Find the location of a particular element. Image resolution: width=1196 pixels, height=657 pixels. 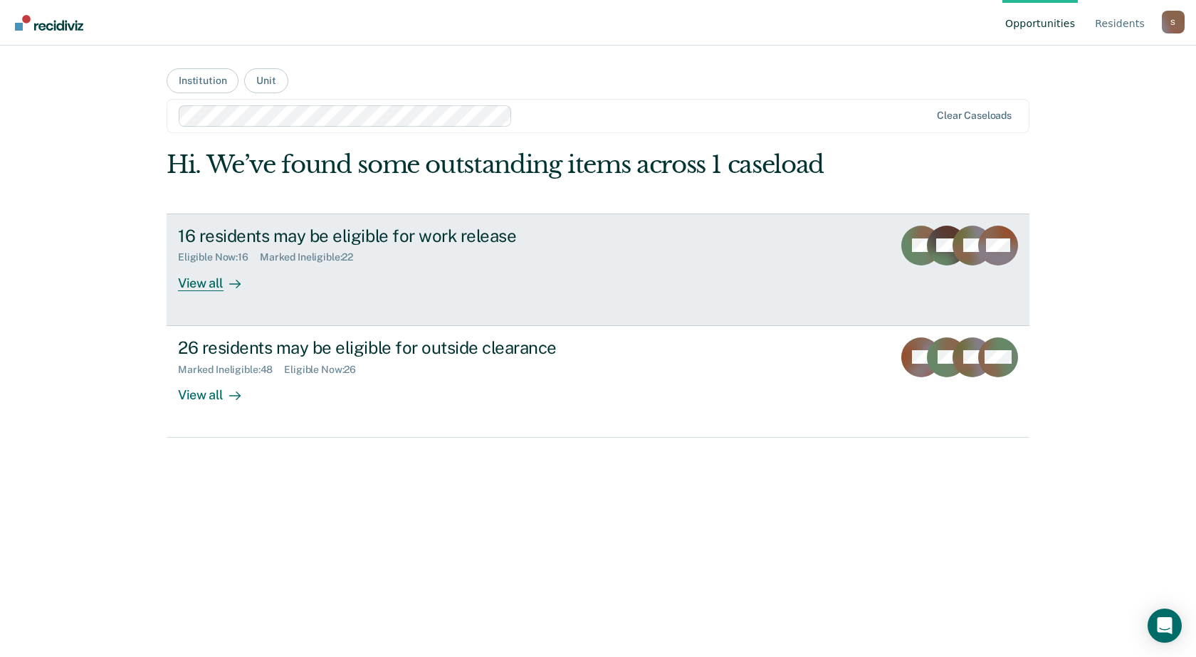

a: 16 residents may be eligible for work releaseEligible Now:16Marked Ineligible:22View all is located at coordinates (598, 270).